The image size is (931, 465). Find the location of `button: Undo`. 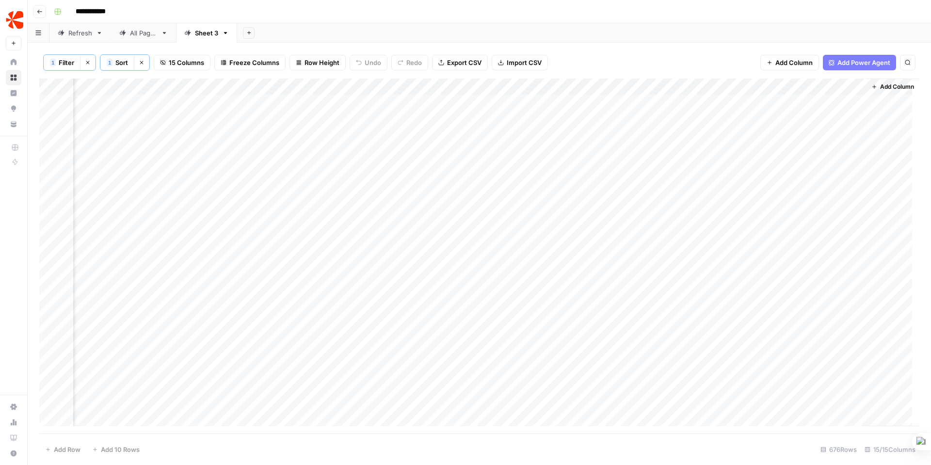

button: Undo is located at coordinates (368, 63).